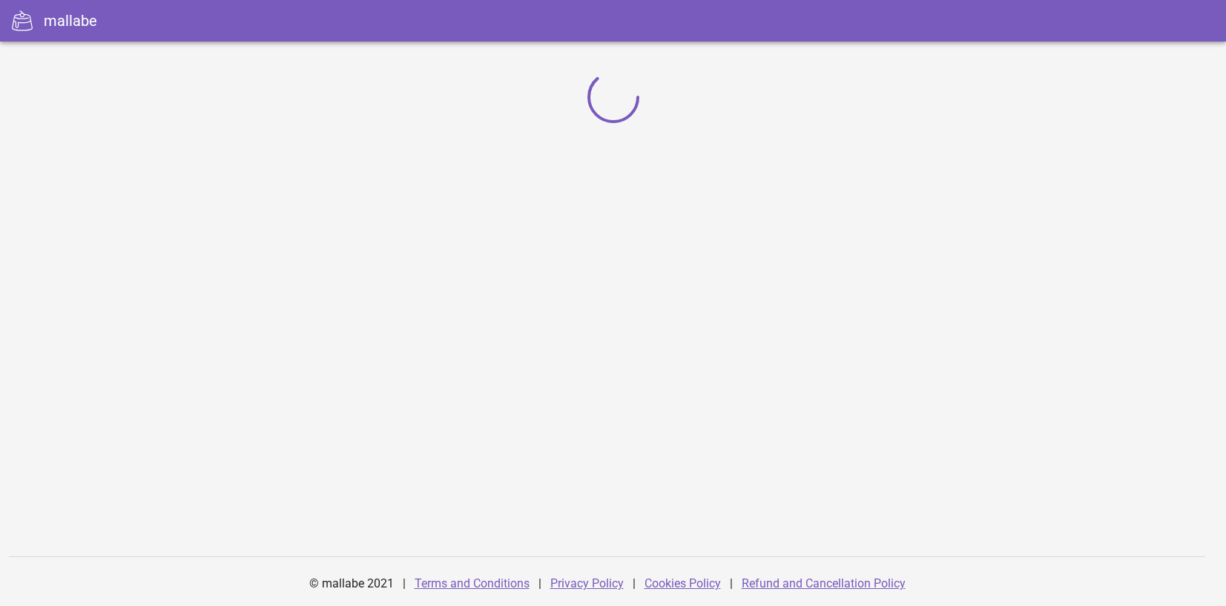  Describe the element at coordinates (352, 584) in the screenshot. I see `div: © mallabe 2021` at that location.